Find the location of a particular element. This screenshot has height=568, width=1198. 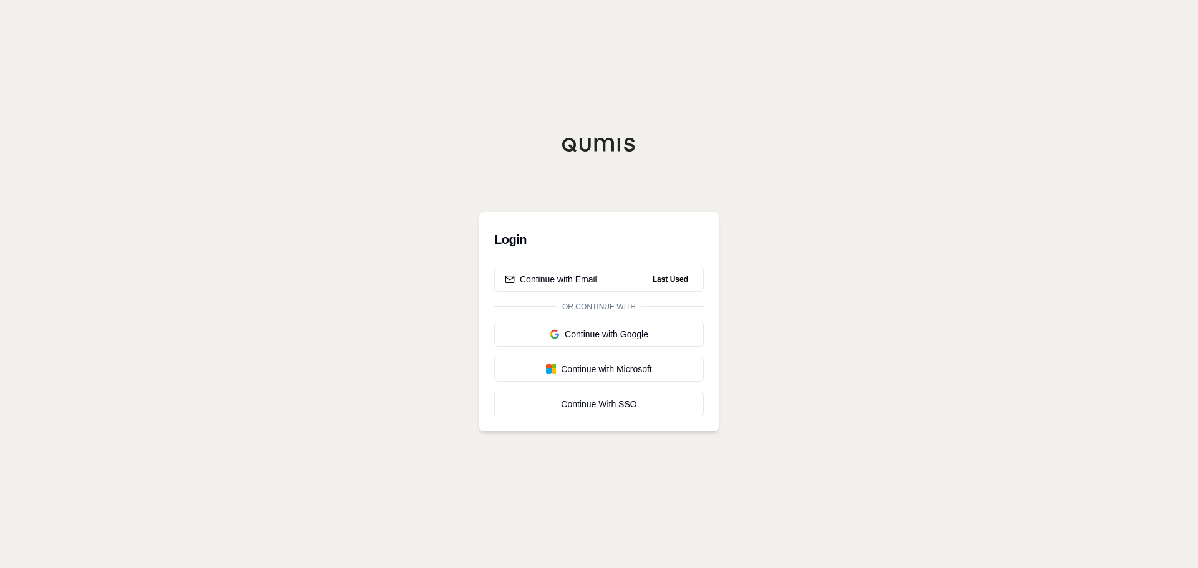

img: Qumis is located at coordinates (599, 145).